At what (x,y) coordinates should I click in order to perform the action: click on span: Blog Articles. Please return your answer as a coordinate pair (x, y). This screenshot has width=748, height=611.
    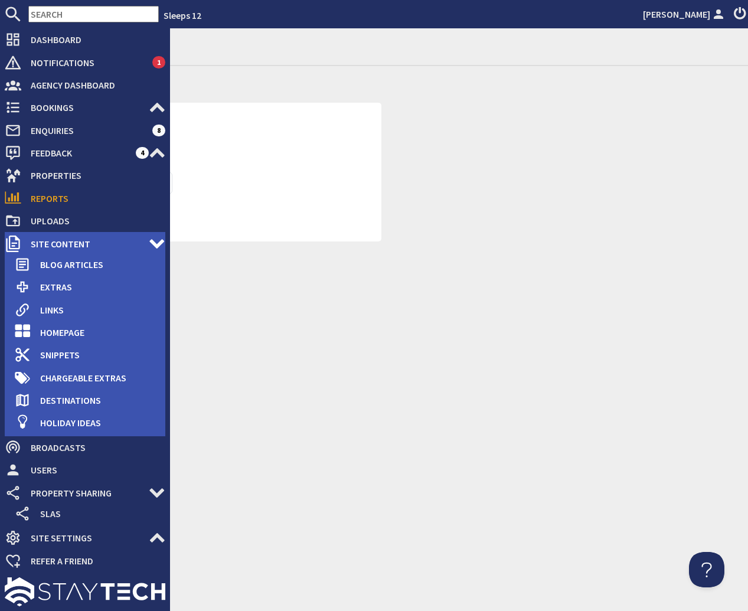
    Looking at the image, I should click on (98, 264).